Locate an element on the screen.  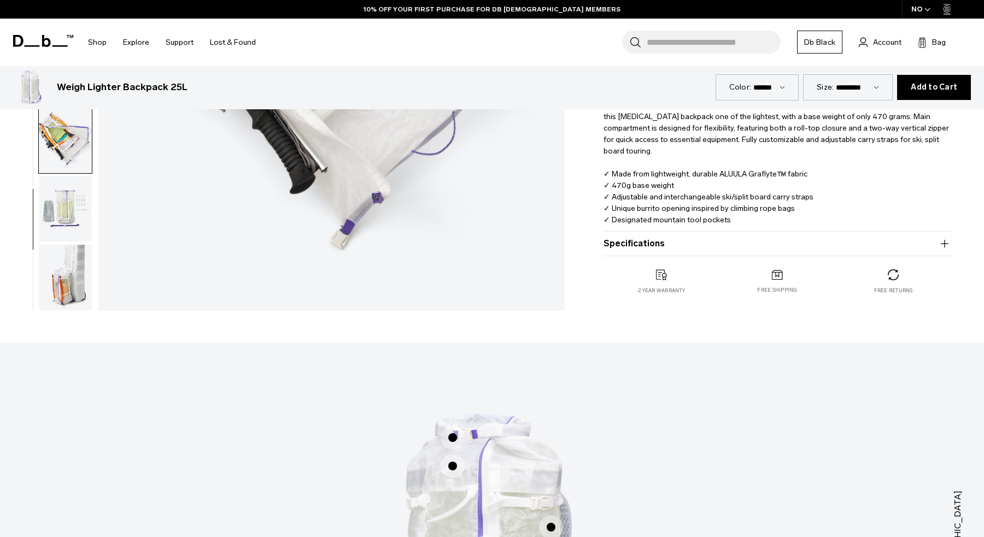
h3: Weigh Lighter Backpack 25L is located at coordinates (122, 87).